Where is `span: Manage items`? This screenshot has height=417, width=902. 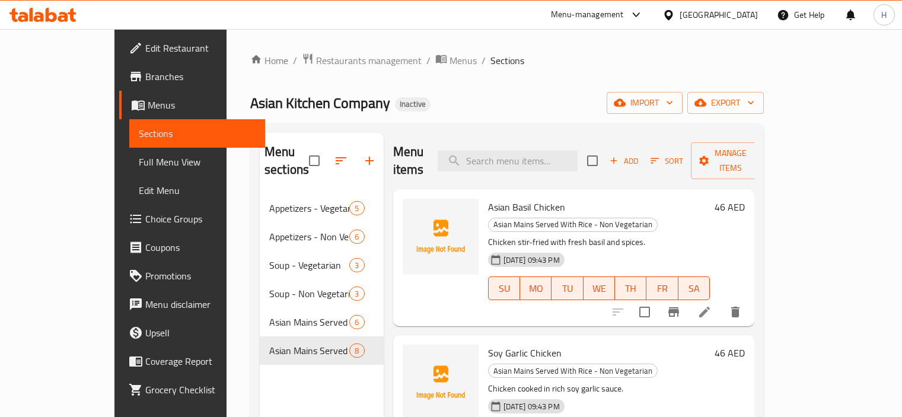
span: Manage items is located at coordinates (731, 161).